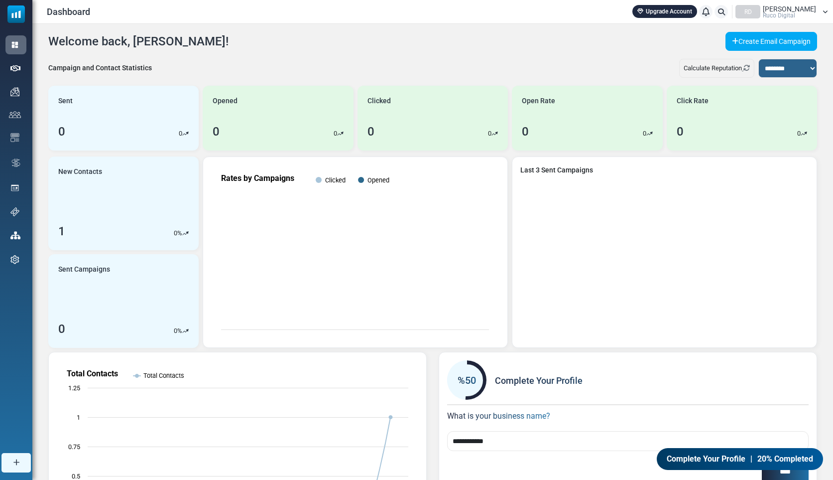 The image size is (833, 480). Describe the element at coordinates (379, 180) in the screenshot. I see `text: Opened` at that location.